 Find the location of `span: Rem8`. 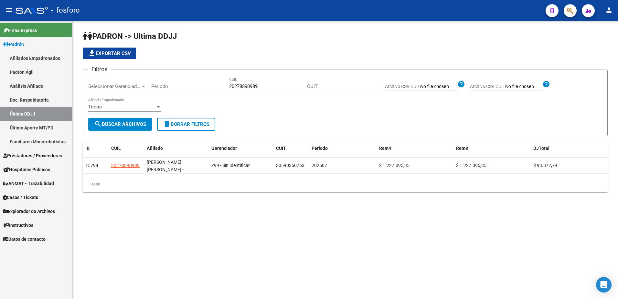

span: Rem8 is located at coordinates (462, 148).